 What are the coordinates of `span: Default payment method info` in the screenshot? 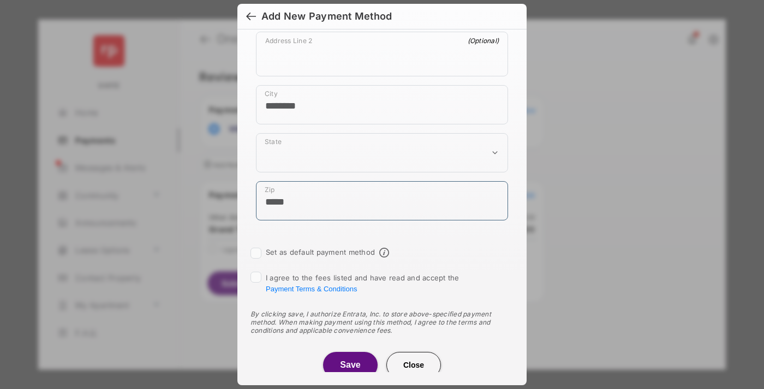 It's located at (384, 253).